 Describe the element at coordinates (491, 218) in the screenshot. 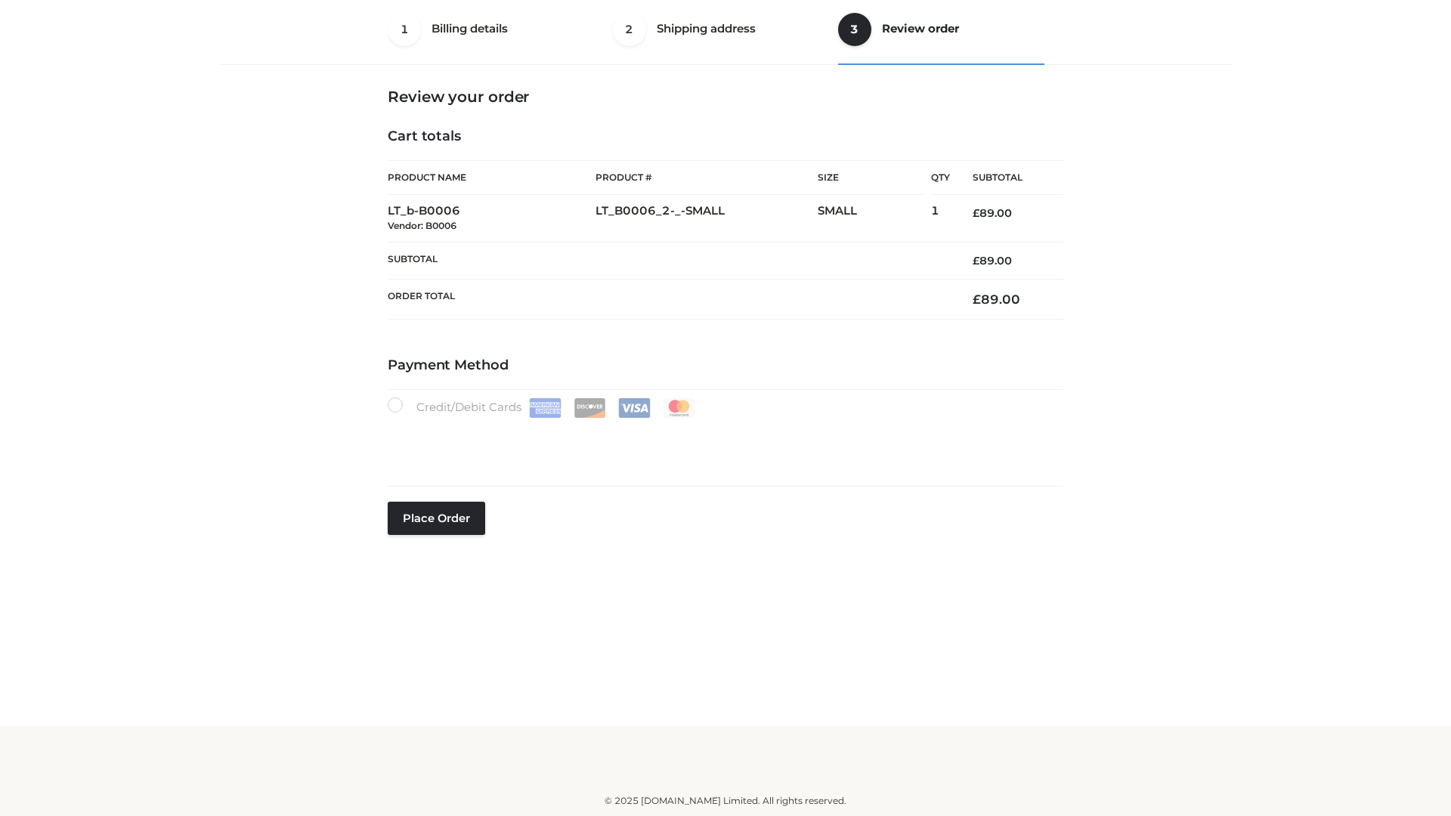

I see `td: LT_b-B0006` at that location.